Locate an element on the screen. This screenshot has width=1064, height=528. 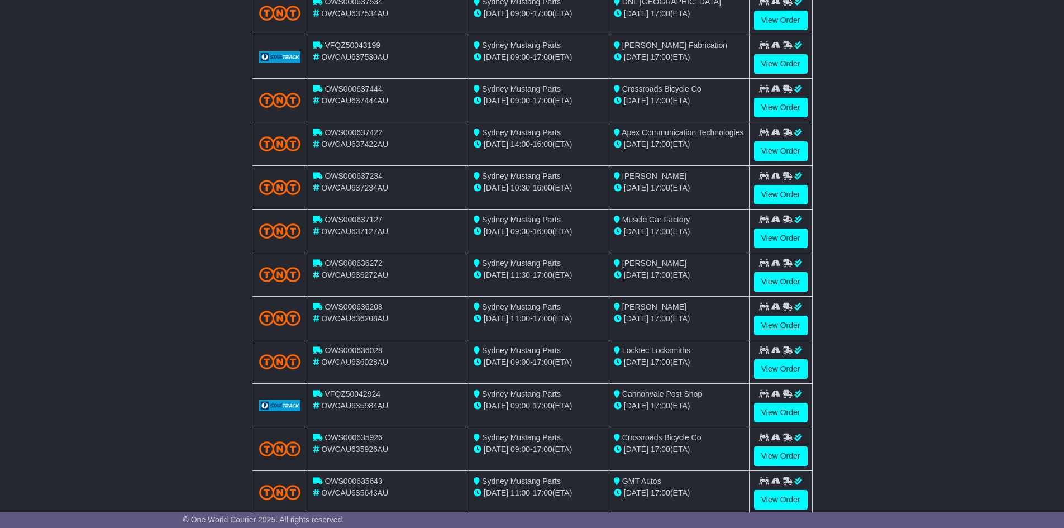
span: © One World Courier 2025. All rights reserved. is located at coordinates (264, 520).